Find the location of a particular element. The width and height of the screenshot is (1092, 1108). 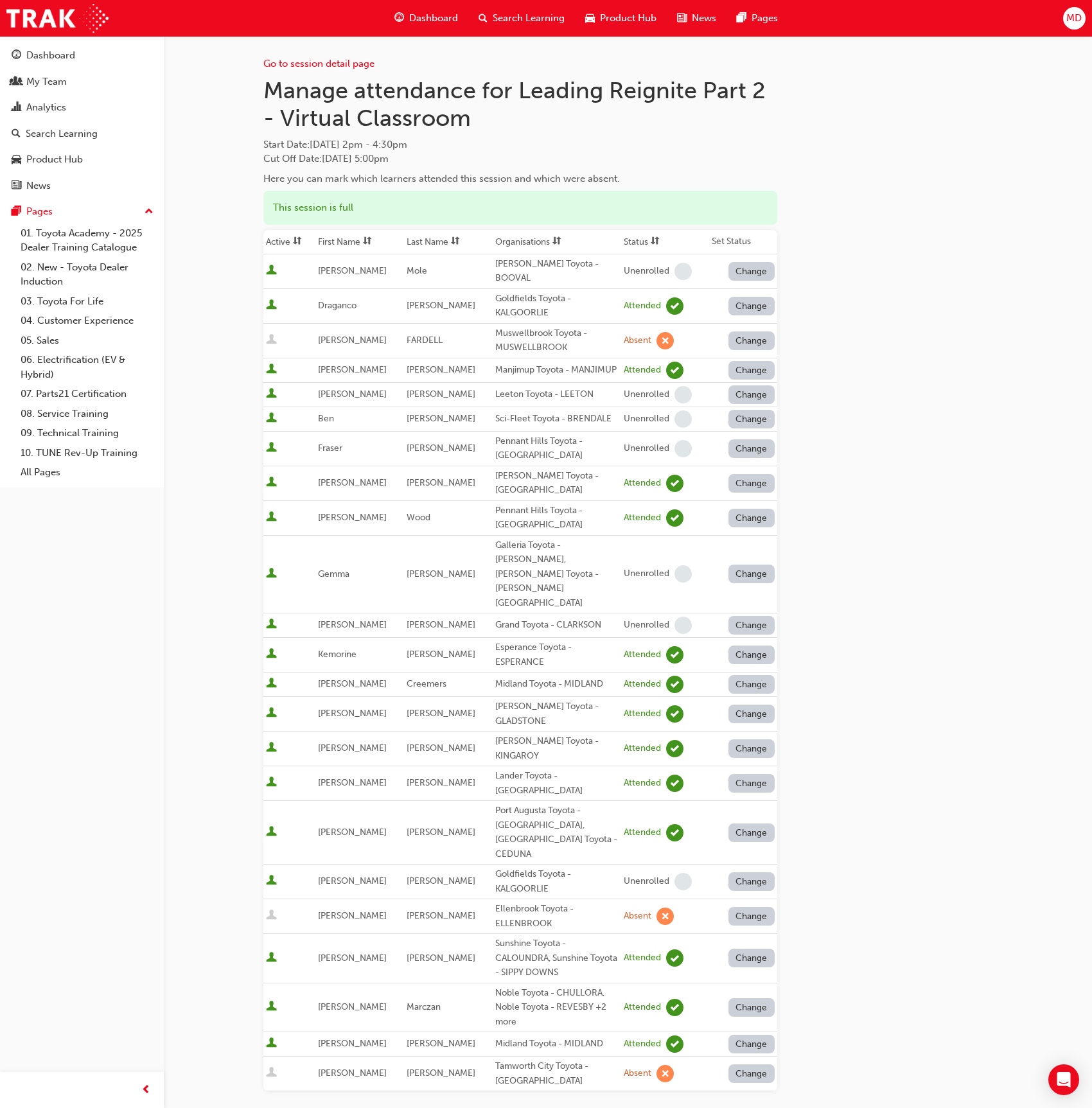

span: Draganco is located at coordinates (337, 305).